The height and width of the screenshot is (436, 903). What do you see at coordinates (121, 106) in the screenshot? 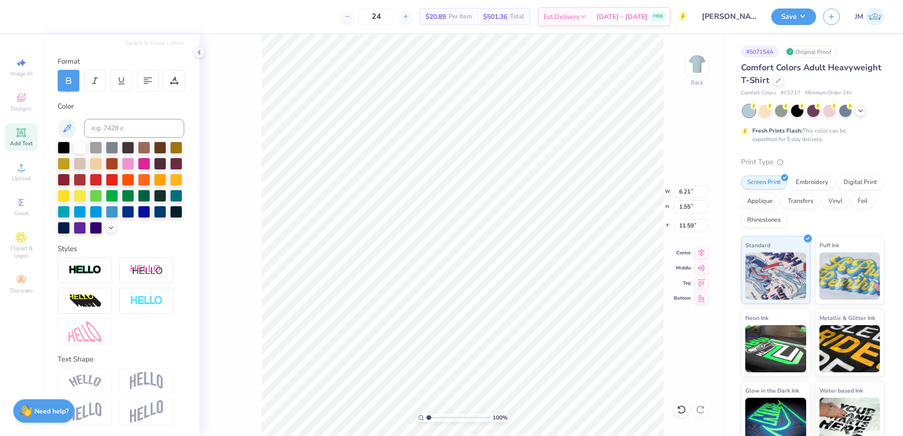
I see `div: Color` at bounding box center [121, 106].